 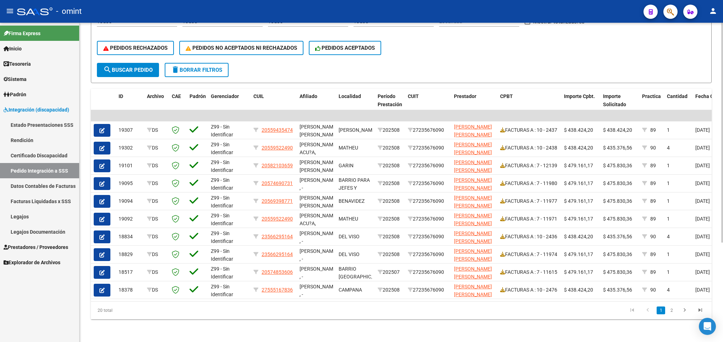 What do you see at coordinates (529, 236) in the screenshot?
I see `div: FACTURAS A : 10 - 2436` at bounding box center [529, 236].